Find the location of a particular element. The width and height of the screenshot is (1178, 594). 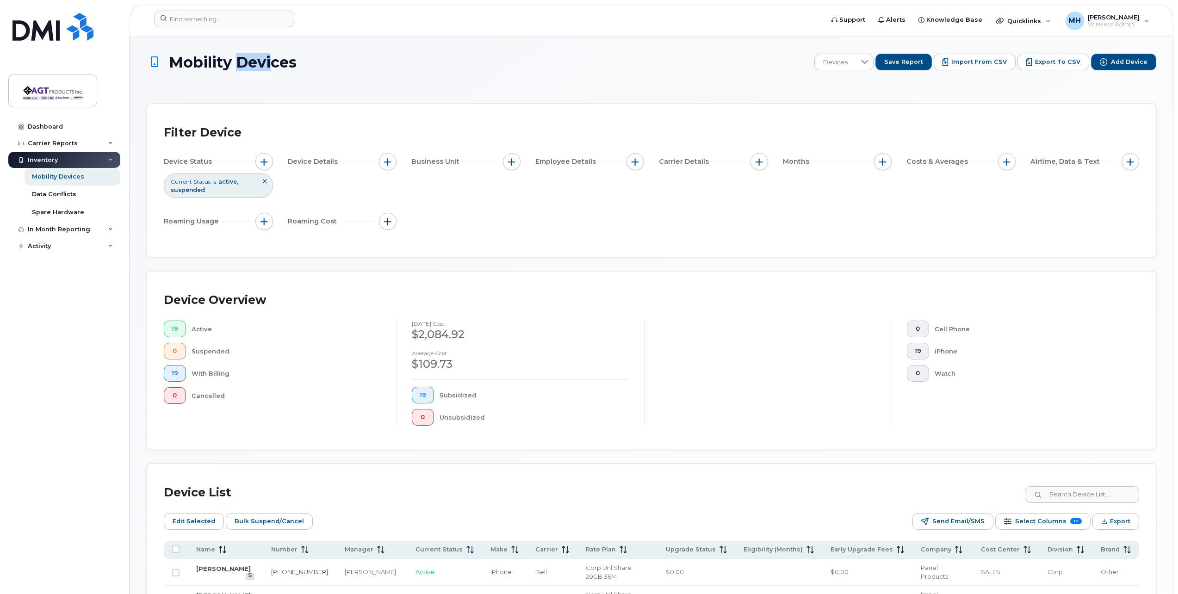

span: Carrier is located at coordinates (546, 550).